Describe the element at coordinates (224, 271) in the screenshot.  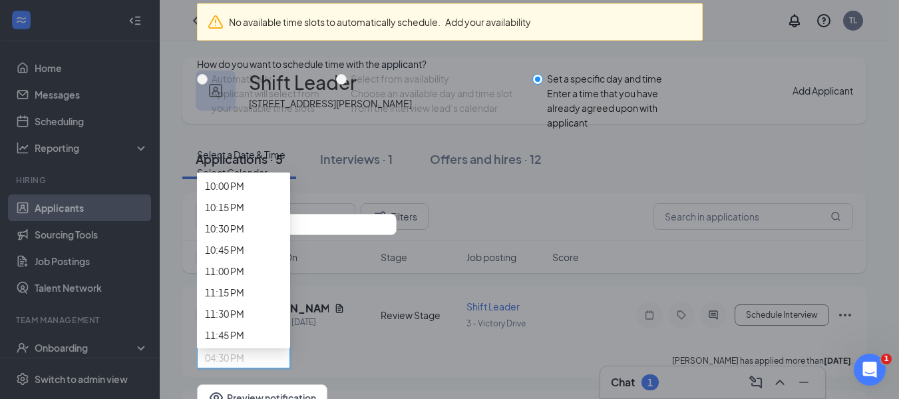
I see `span: 11:00 PM` at that location.